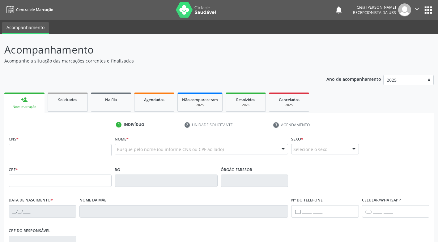 The width and height of the screenshot is (438, 242). I want to click on div: 1, so click(119, 124).